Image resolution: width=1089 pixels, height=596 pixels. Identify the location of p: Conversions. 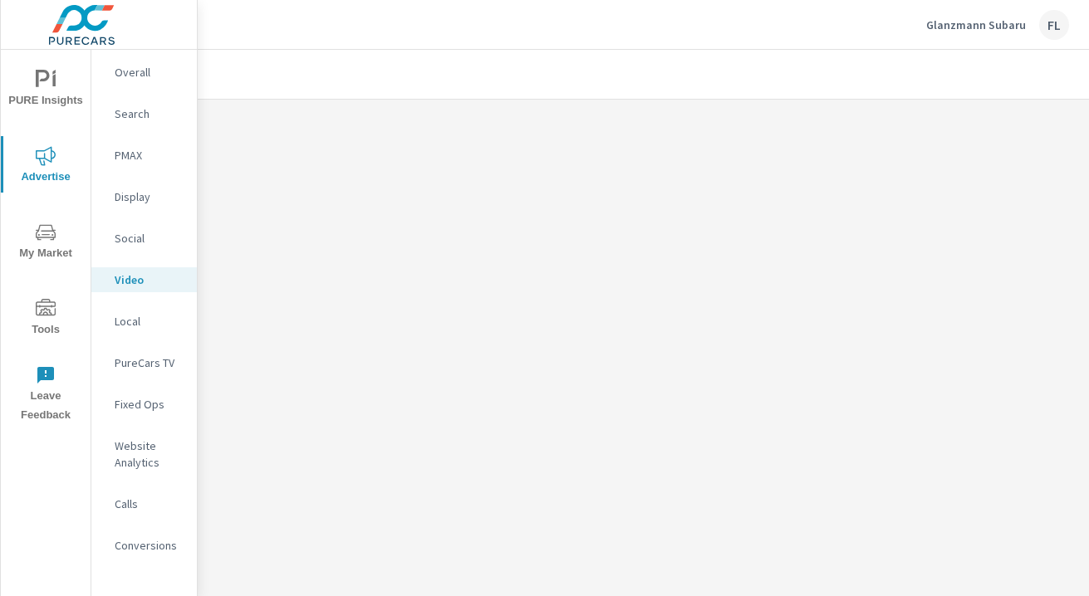
(149, 546).